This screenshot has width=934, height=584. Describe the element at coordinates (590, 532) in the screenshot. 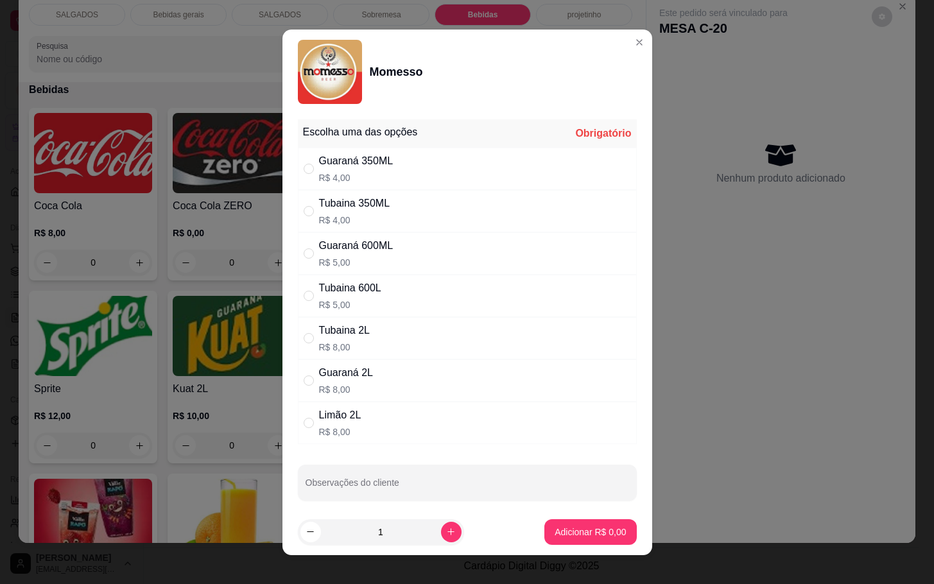

I see `p: Adicionar R$ 0,00` at that location.